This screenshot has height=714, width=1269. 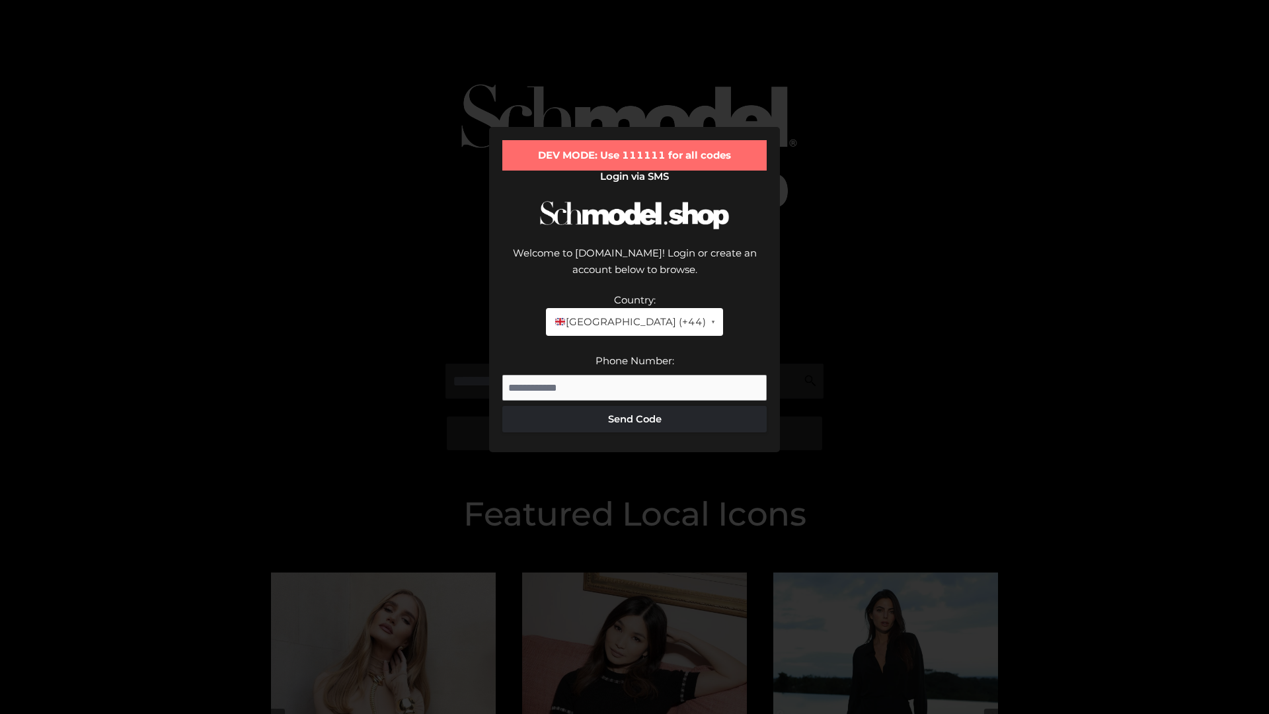 What do you see at coordinates (634, 155) in the screenshot?
I see `div: DEV MODE: Use 111111 for all codes` at bounding box center [634, 155].